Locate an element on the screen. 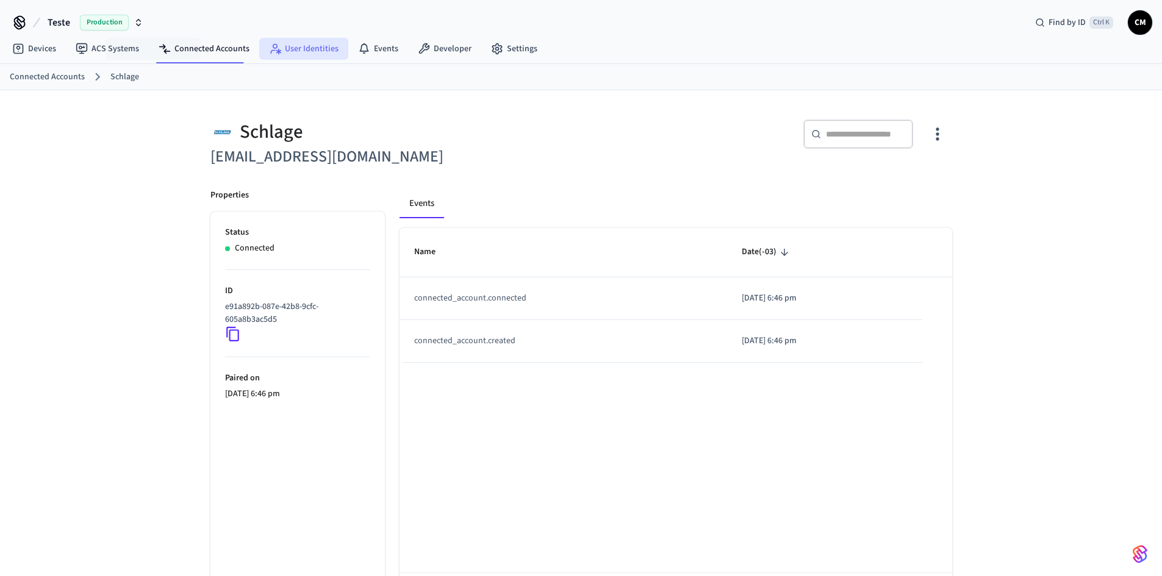 This screenshot has height=576, width=1162. img: SeamLogoGradient.69752ec5.svg is located at coordinates (1140, 554).